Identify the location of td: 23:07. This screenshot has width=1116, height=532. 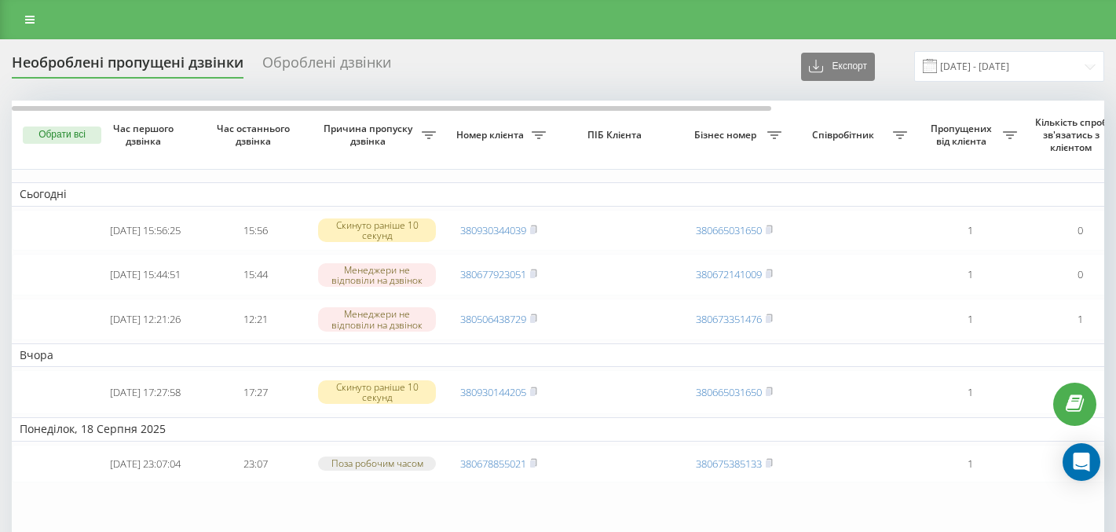
(255, 463).